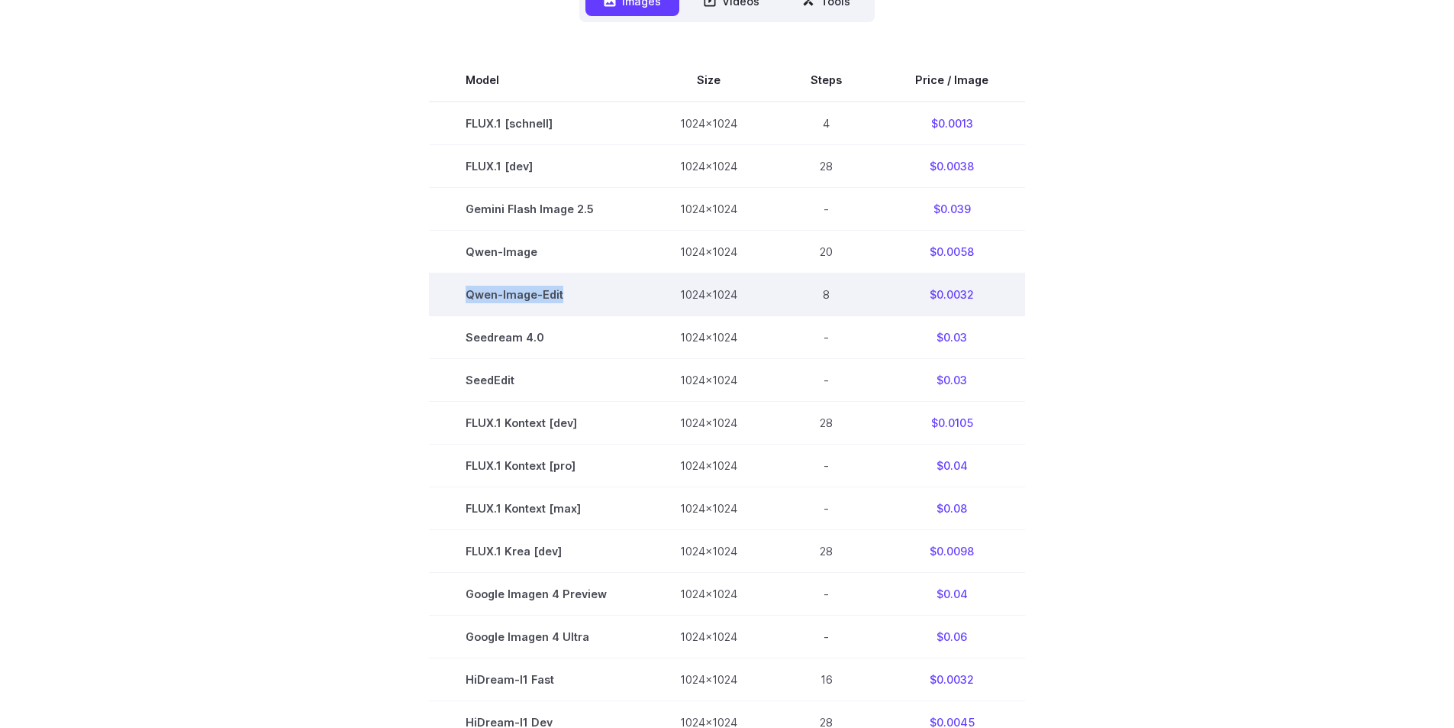 This screenshot has width=1454, height=728. Describe the element at coordinates (709, 80) in the screenshot. I see `th: Size` at that location.